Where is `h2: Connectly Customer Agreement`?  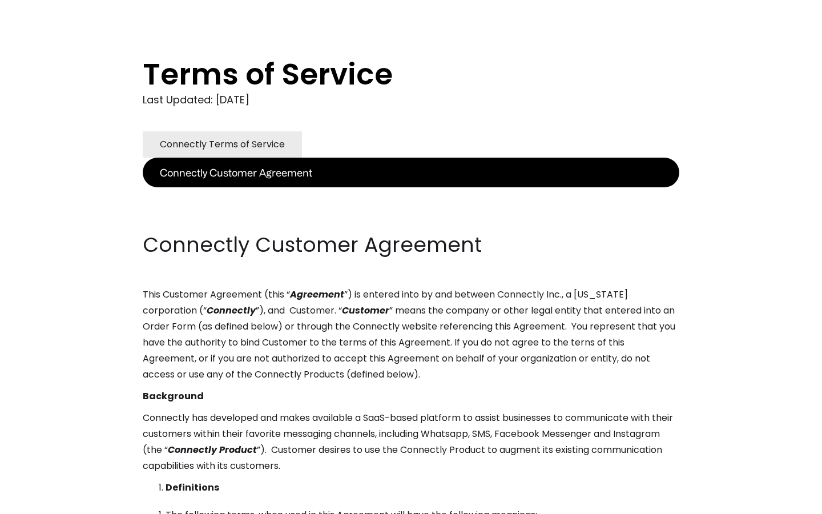 h2: Connectly Customer Agreement is located at coordinates (411, 245).